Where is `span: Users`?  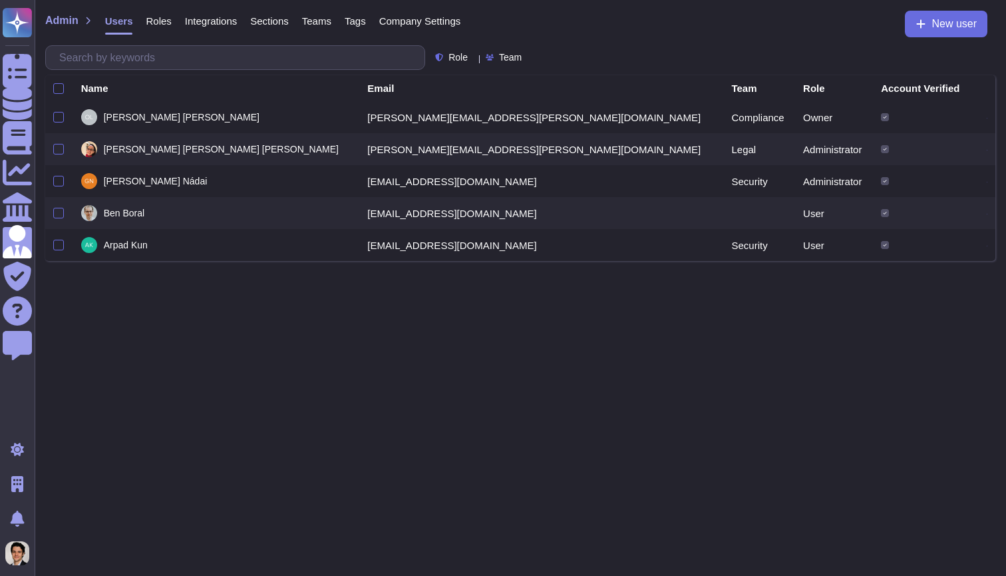 span: Users is located at coordinates (119, 21).